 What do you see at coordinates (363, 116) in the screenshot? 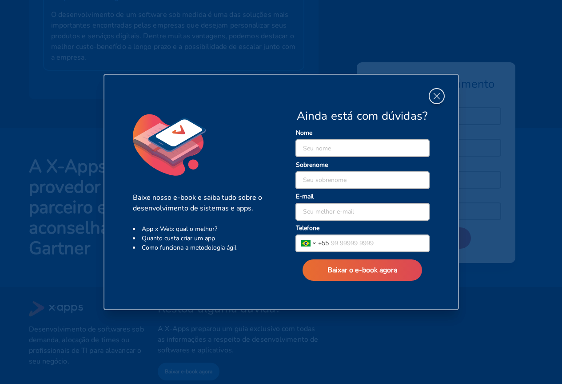
I see `span: Ainda está com dúvidas?` at bounding box center [363, 116].